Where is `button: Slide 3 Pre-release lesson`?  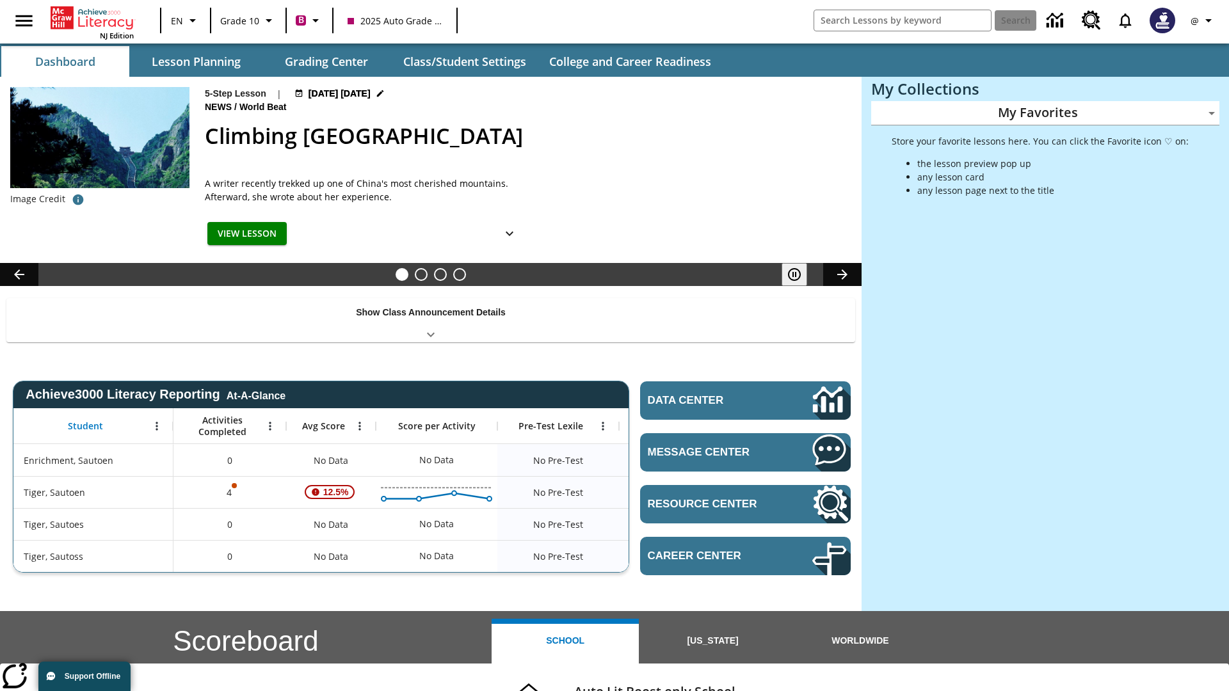
button: Slide 3 Pre-release lesson is located at coordinates (440, 275).